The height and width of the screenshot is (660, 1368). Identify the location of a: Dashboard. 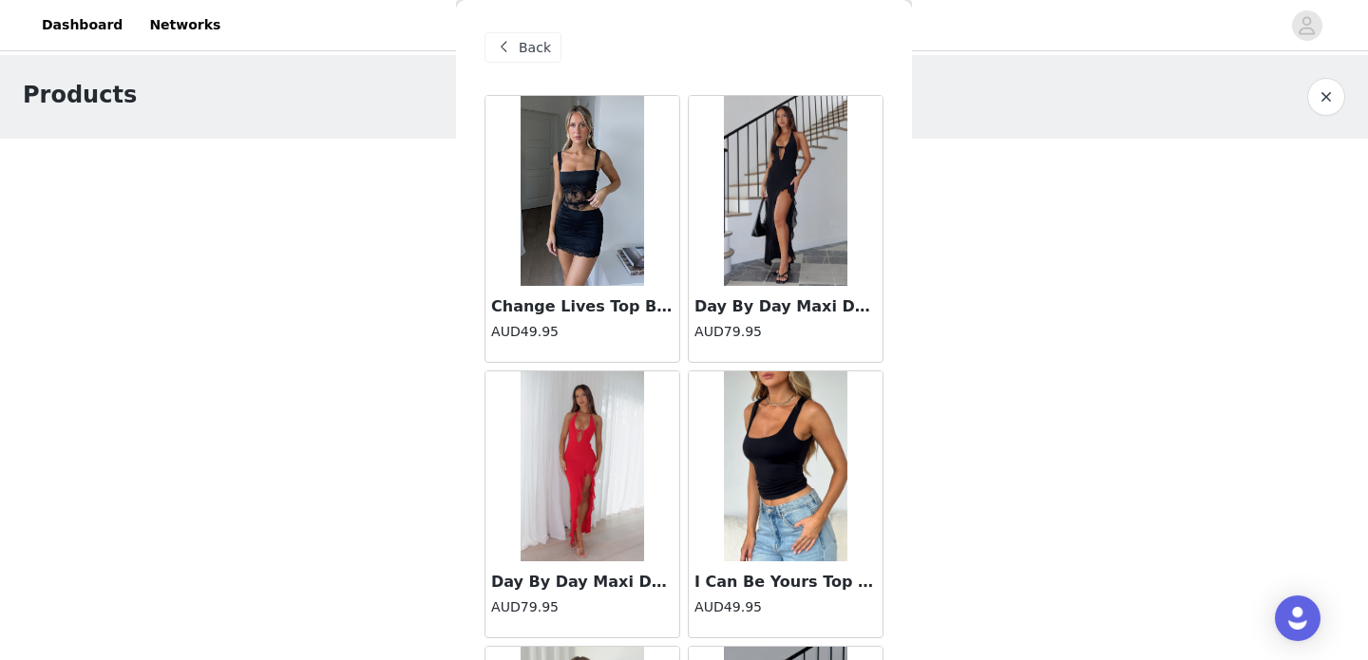
(82, 25).